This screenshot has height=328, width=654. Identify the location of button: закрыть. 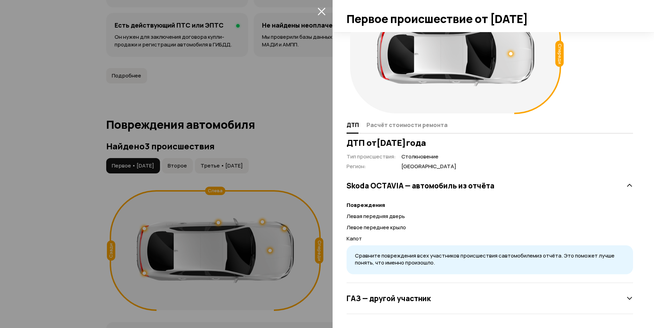
(321, 11).